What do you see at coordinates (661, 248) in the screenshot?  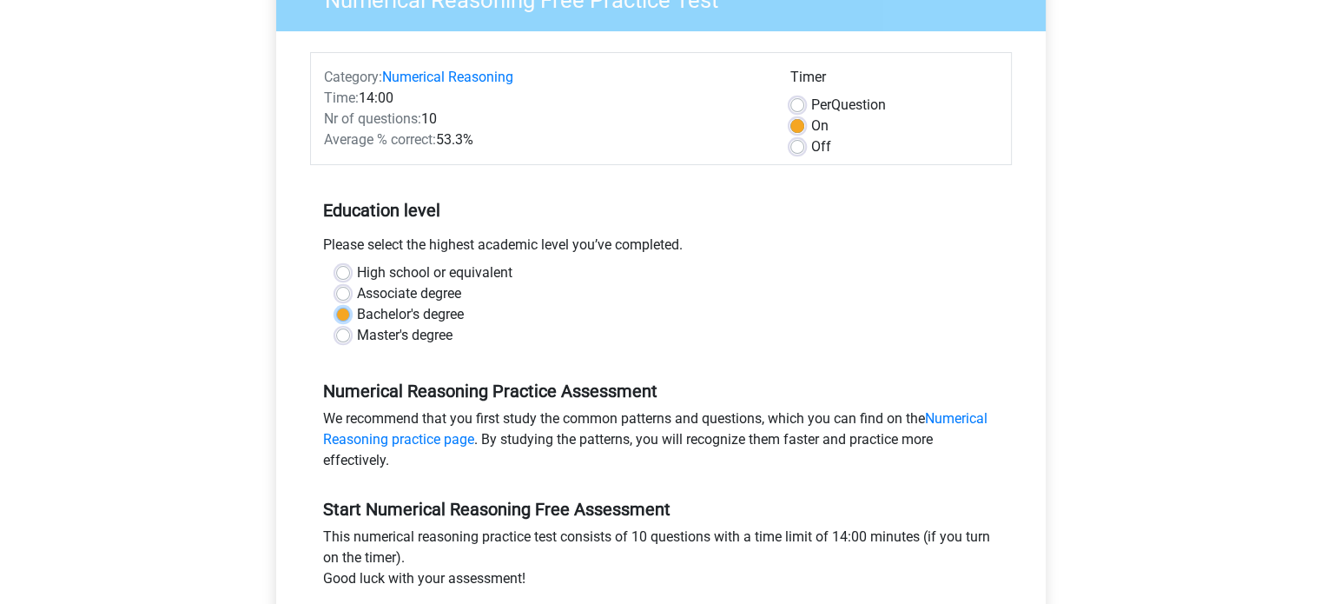 I see `div: Please select the highest academic level you’ve completed.` at bounding box center [661, 248].